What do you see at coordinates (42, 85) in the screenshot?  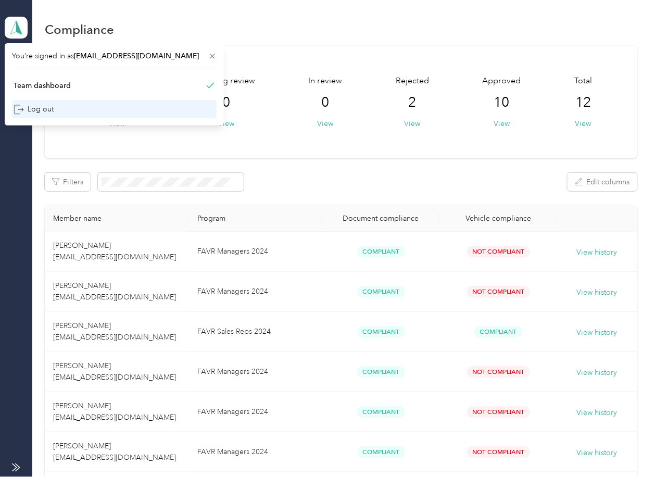 I see `div: Team dashboard` at bounding box center [42, 85].